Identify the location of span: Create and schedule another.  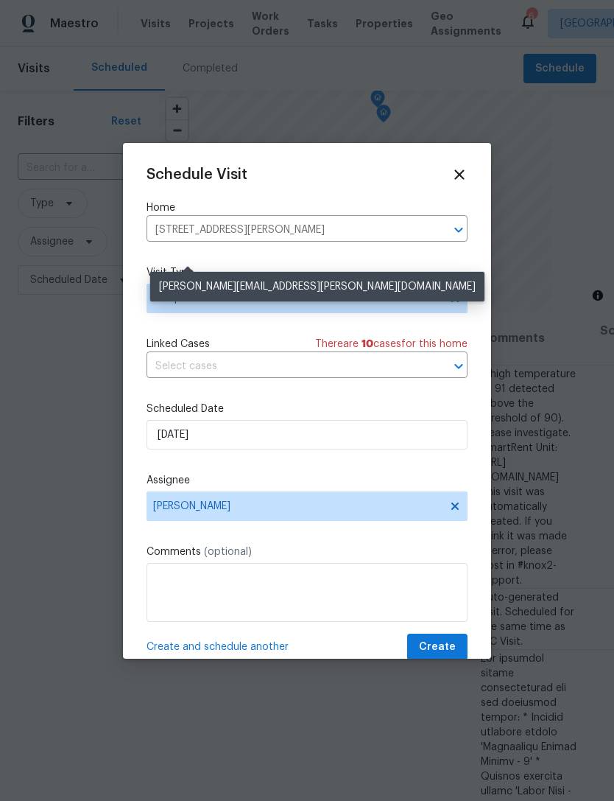
(217, 647).